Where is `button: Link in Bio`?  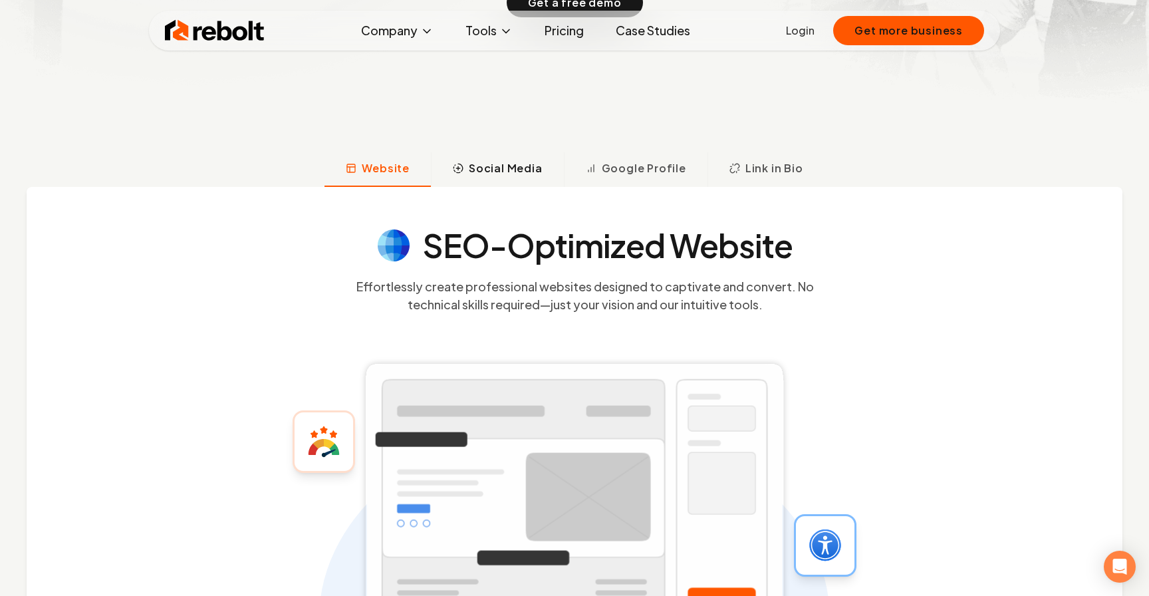
button: Link in Bio is located at coordinates (766, 170).